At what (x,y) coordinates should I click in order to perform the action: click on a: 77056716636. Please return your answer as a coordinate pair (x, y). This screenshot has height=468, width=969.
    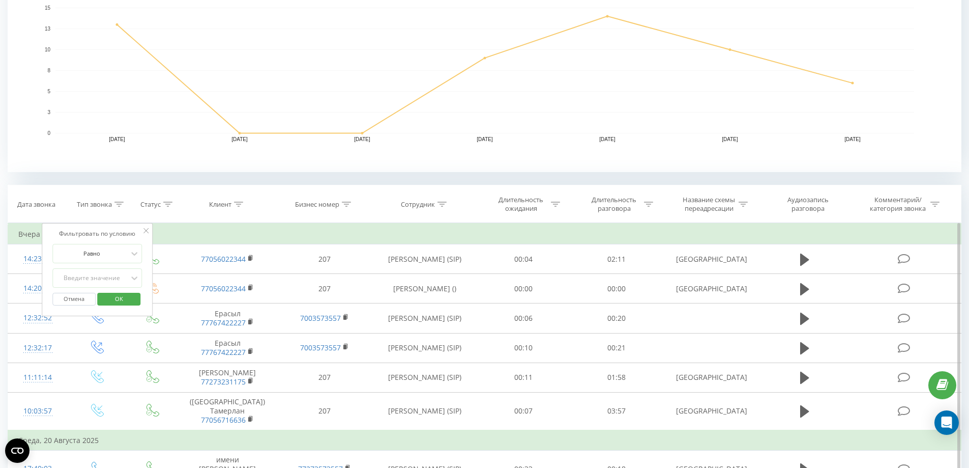
    Looking at the image, I should click on (223, 419).